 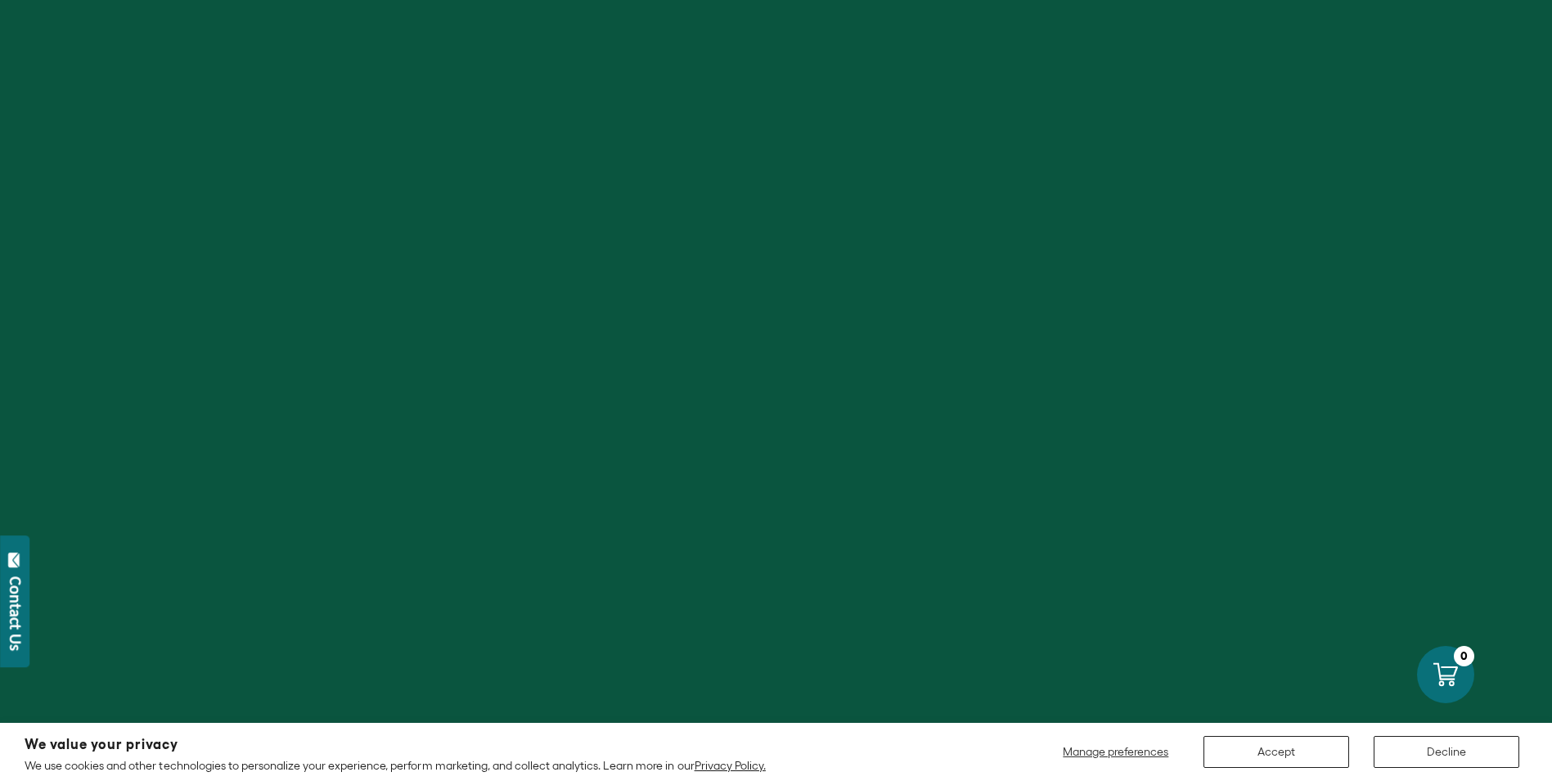 What do you see at coordinates (395, 765) in the screenshot?
I see `p: We use cookies and other technologies to personalize your experience, perform marketing, and coll...` at bounding box center [395, 765].